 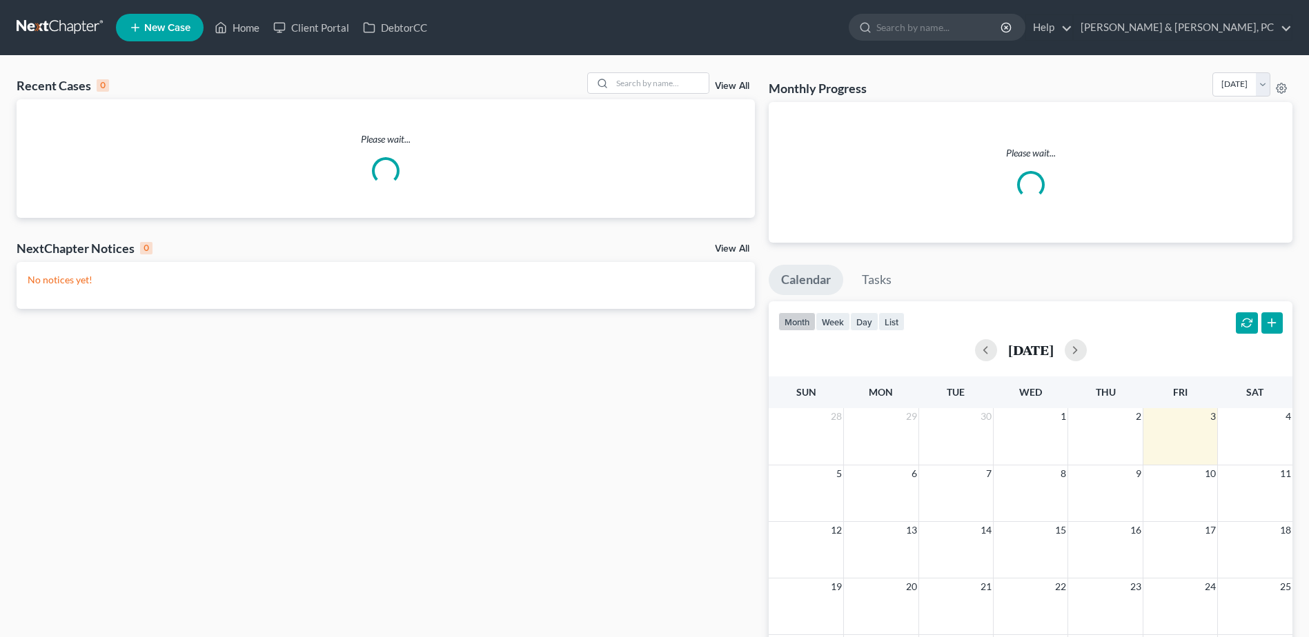 I want to click on span: 7, so click(x=989, y=474).